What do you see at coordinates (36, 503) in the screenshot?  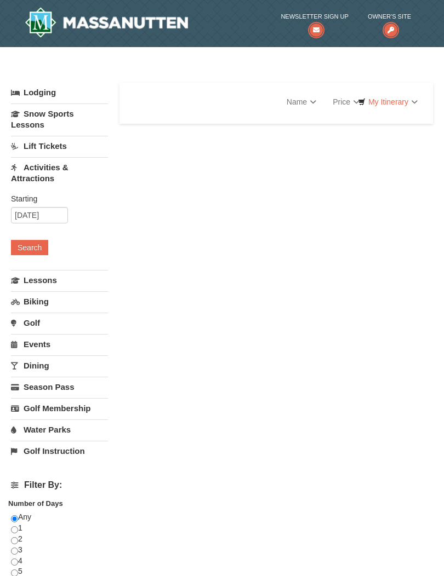 I see `strong: Number of Days` at bounding box center [36, 503].